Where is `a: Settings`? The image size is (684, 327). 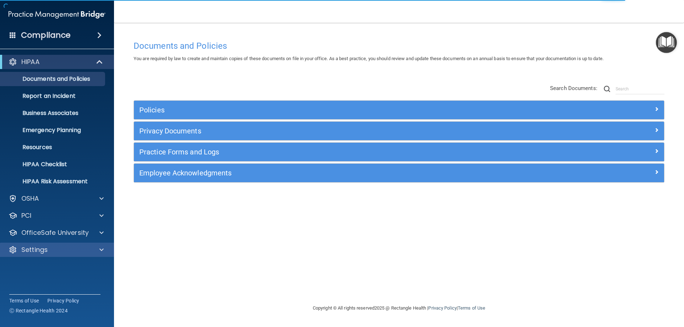 a: Settings is located at coordinates (56, 250).